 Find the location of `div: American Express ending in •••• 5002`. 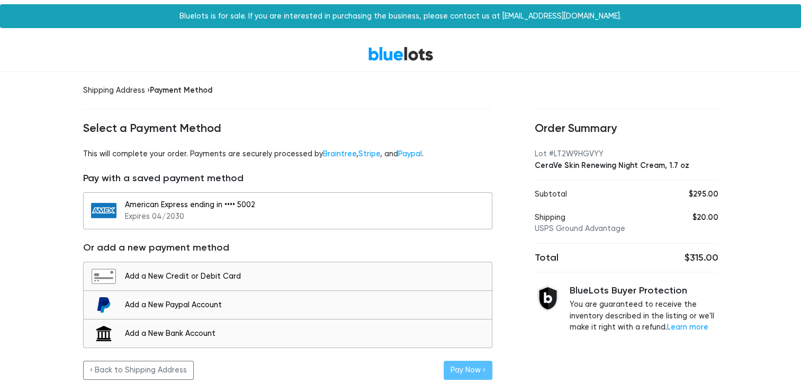

div: American Express ending in •••• 5002 is located at coordinates (305, 210).